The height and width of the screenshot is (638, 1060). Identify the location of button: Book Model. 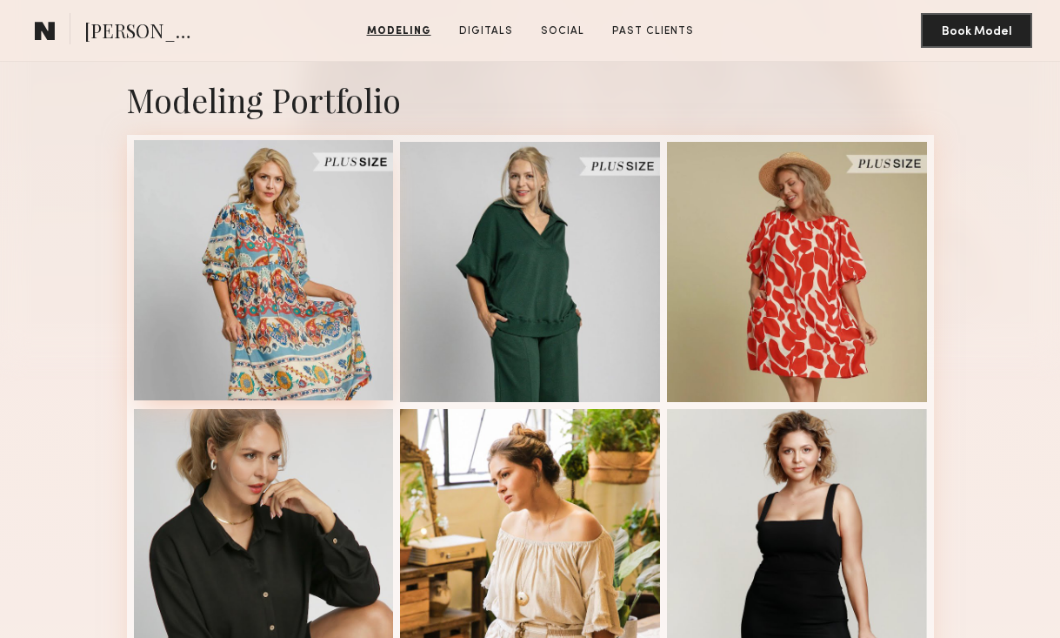
(977, 30).